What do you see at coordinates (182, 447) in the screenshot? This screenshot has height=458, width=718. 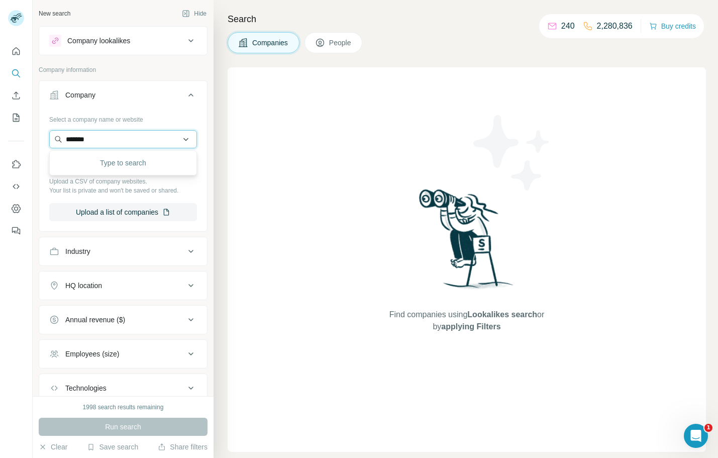 I see `button: Share filters` at bounding box center [182, 447].